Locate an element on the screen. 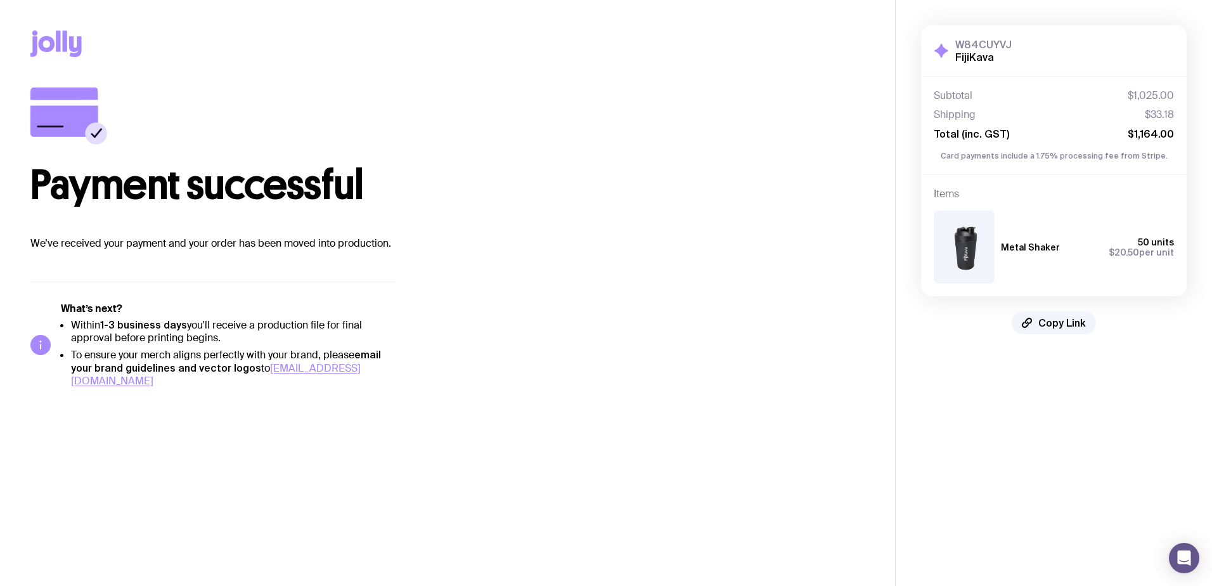  span: Shipping is located at coordinates (954, 115).